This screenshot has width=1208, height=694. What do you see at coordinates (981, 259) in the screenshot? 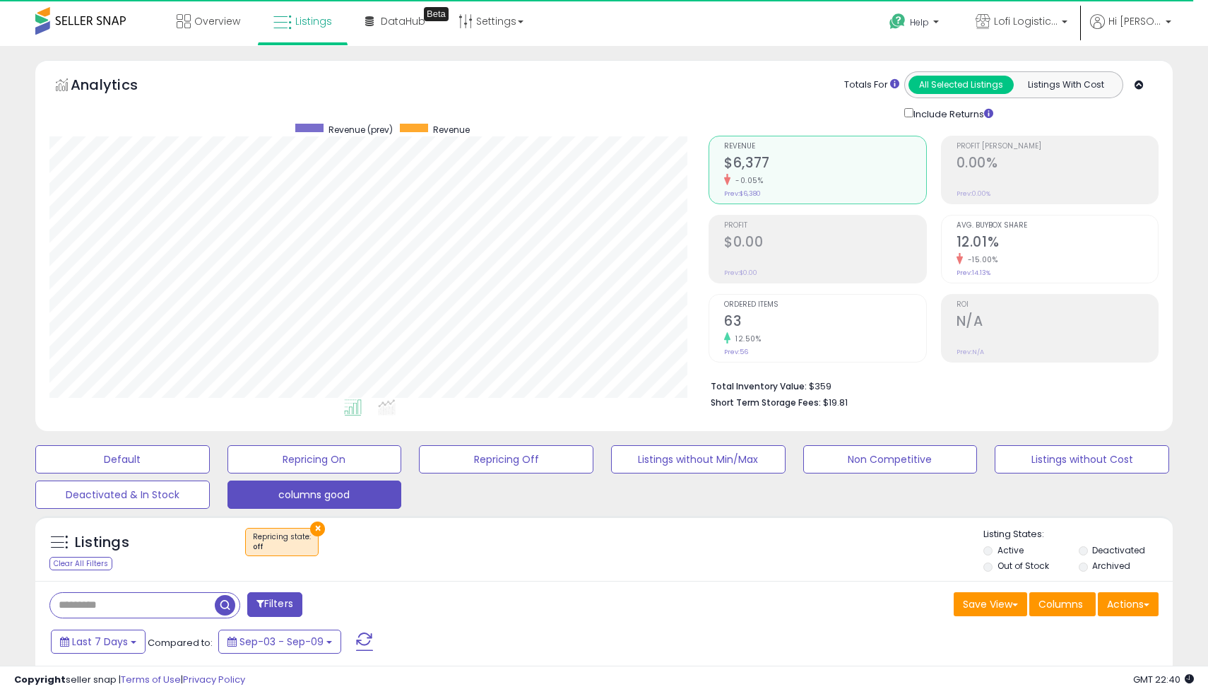
I see `small: -15.00%` at bounding box center [981, 259].